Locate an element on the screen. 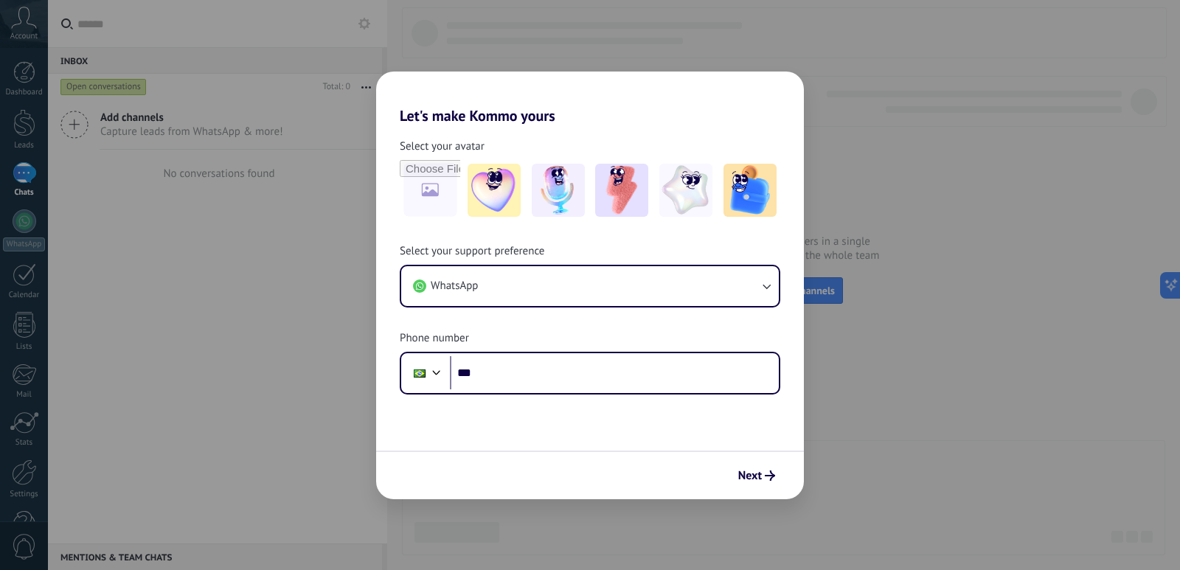  img: -4.jpeg is located at coordinates (686, 190).